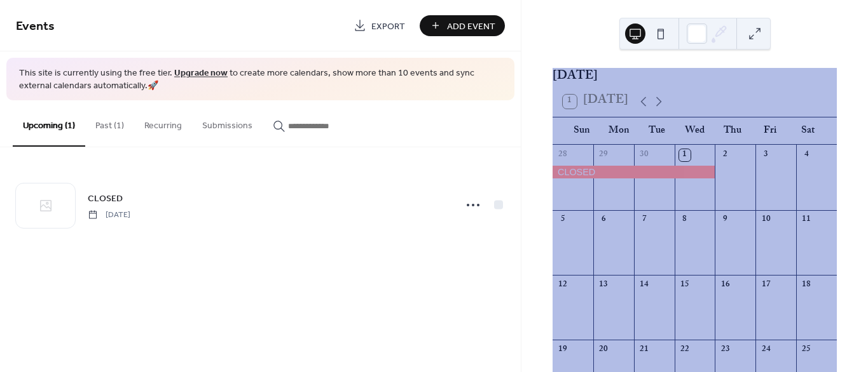 This screenshot has height=372, width=868. What do you see at coordinates (685, 155) in the screenshot?
I see `div: 1` at bounding box center [685, 155].